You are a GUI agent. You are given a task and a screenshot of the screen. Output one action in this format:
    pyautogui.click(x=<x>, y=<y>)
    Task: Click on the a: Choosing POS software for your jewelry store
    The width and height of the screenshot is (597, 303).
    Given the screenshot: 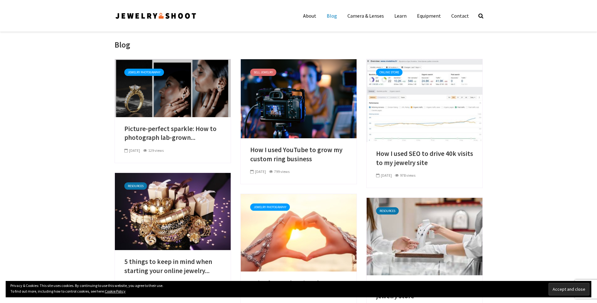 What is the action you would take?
    pyautogui.click(x=425, y=236)
    